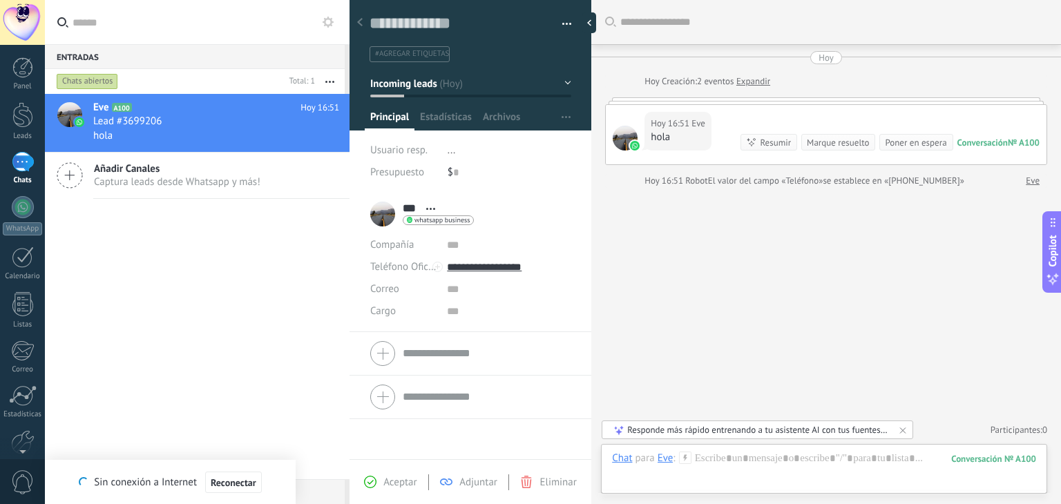  I want to click on span: Copilot, so click(1052, 251).